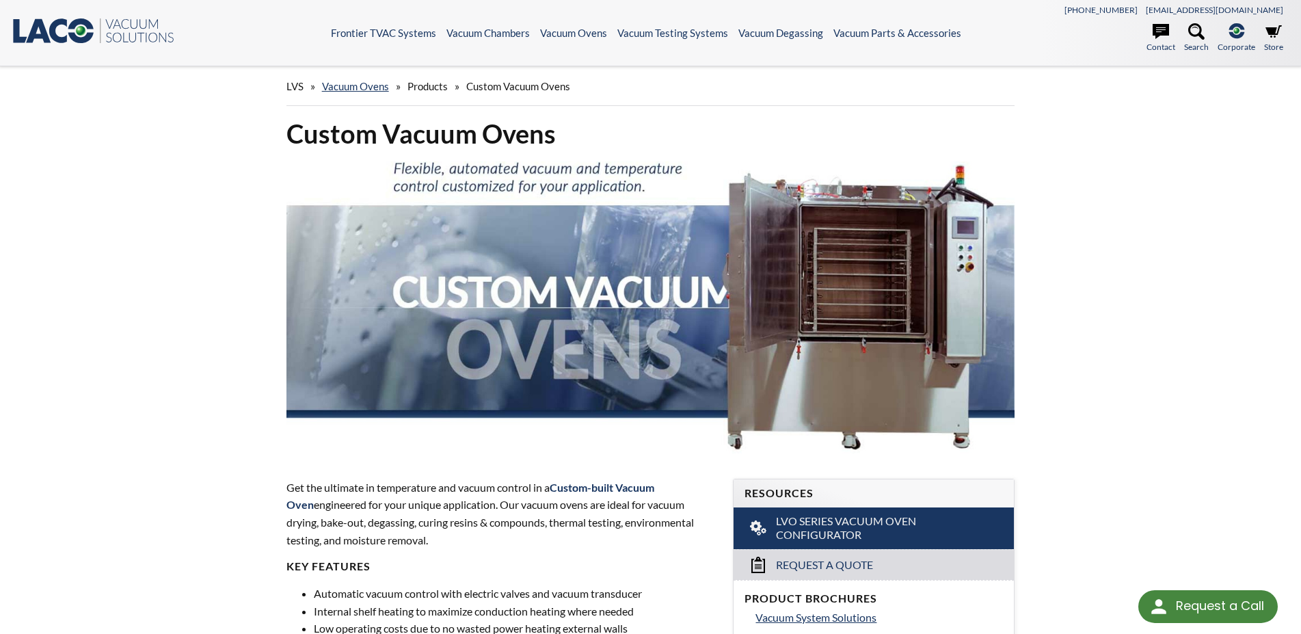 This screenshot has height=634, width=1301. Describe the element at coordinates (427, 86) in the screenshot. I see `span: Products` at that location.